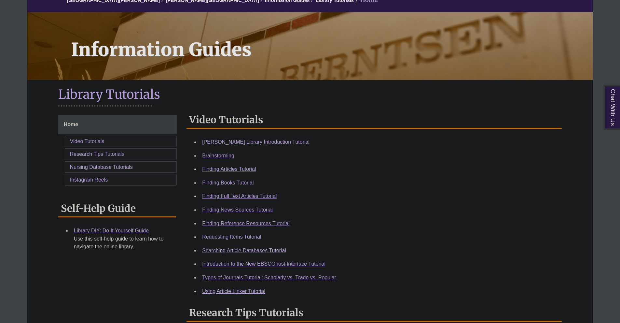  What do you see at coordinates (269, 277) in the screenshot?
I see `a: Types of Journals Tutorial: Scholarly vs. Trade vs. Popular` at bounding box center [269, 277].